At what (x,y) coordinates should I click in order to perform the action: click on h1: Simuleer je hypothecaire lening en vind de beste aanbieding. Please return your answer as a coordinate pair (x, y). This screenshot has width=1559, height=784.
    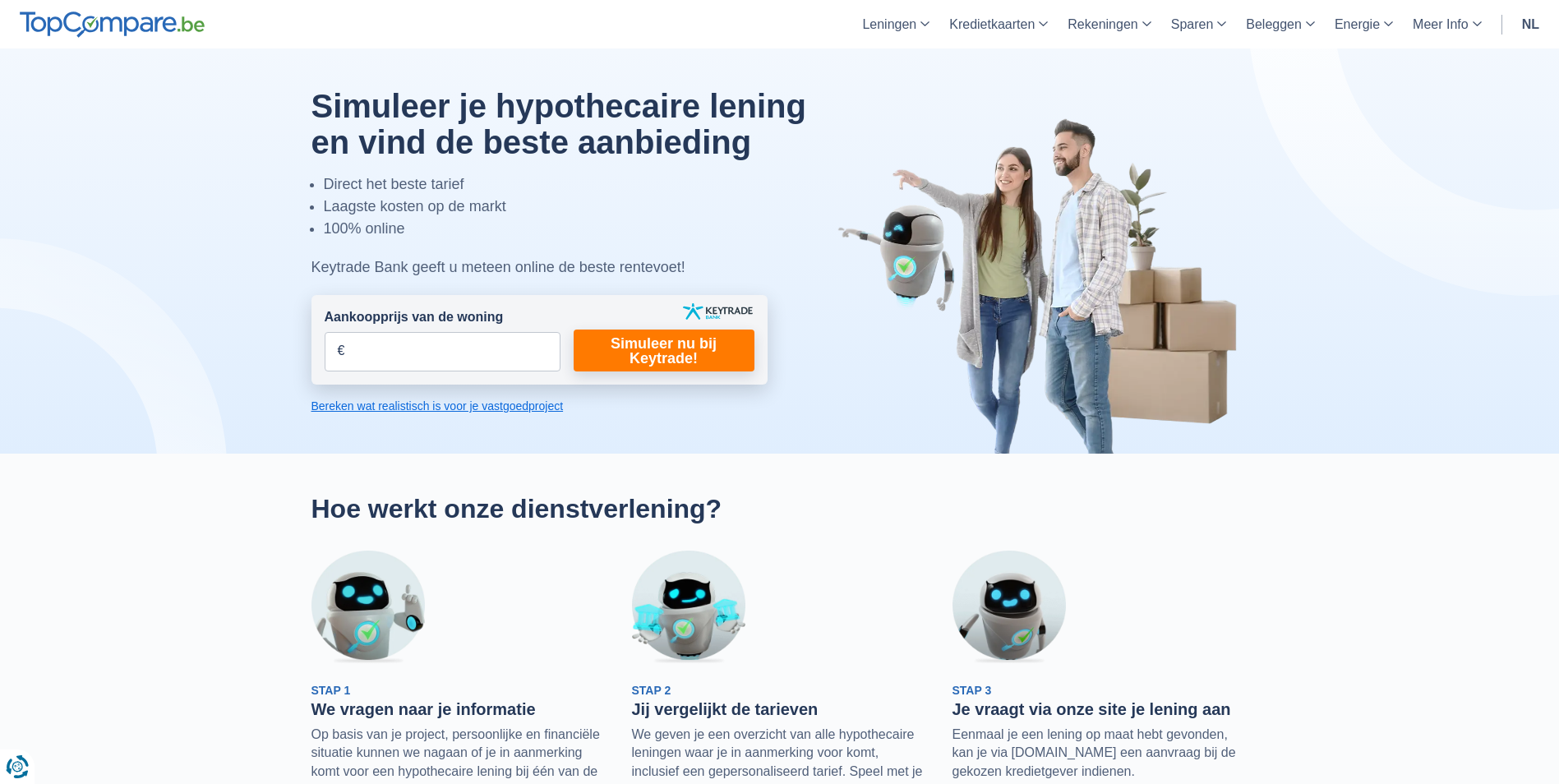
    Looking at the image, I should click on (579, 125).